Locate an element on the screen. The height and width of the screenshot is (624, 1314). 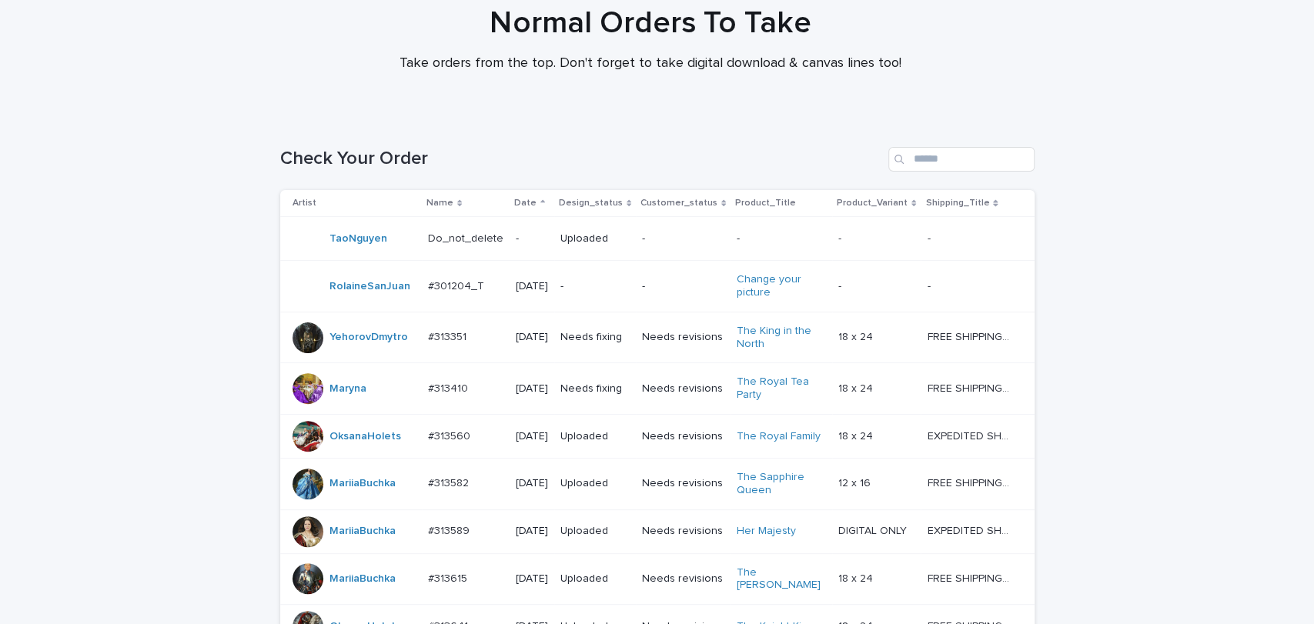
p: Date is located at coordinates (525, 203).